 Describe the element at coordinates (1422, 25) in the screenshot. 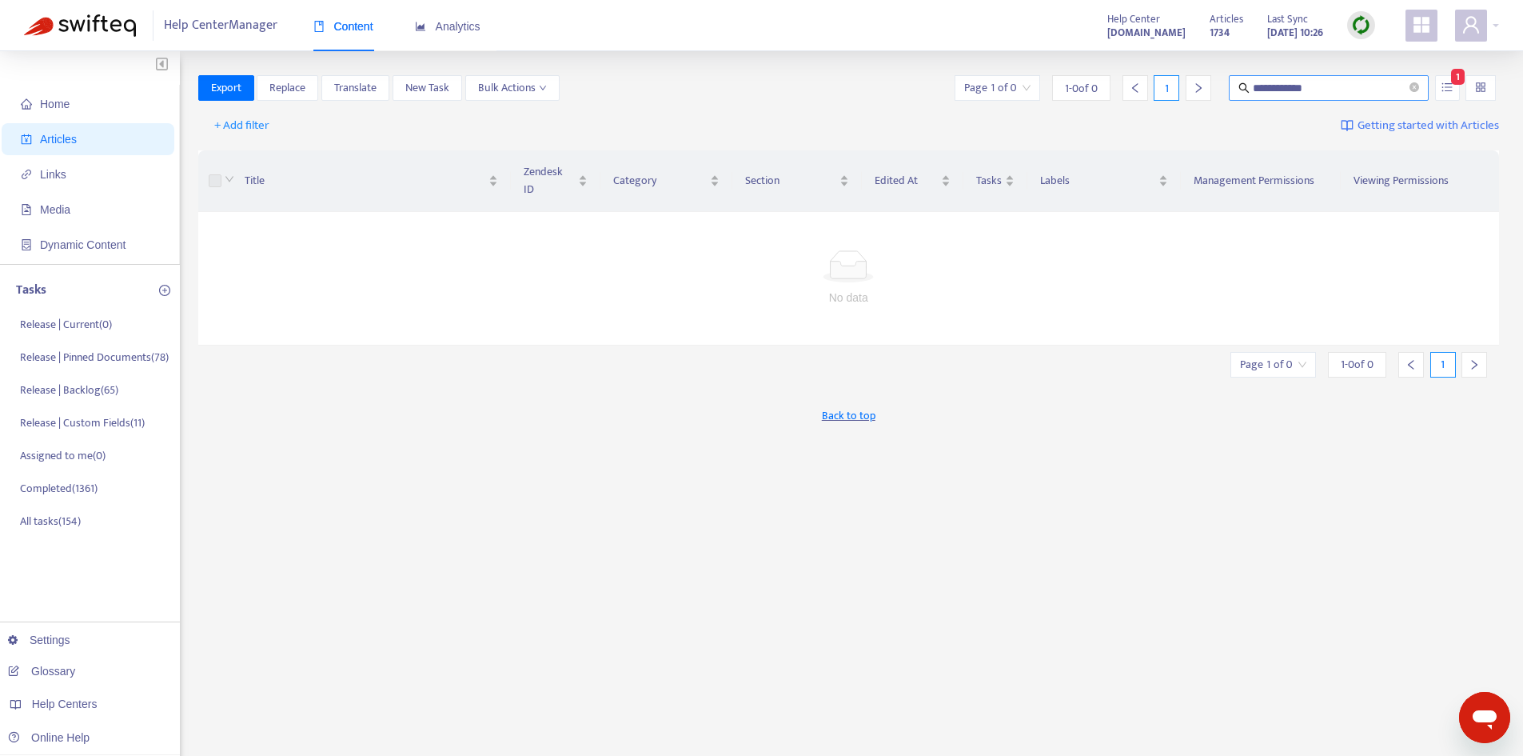

I see `span: appstore` at that location.